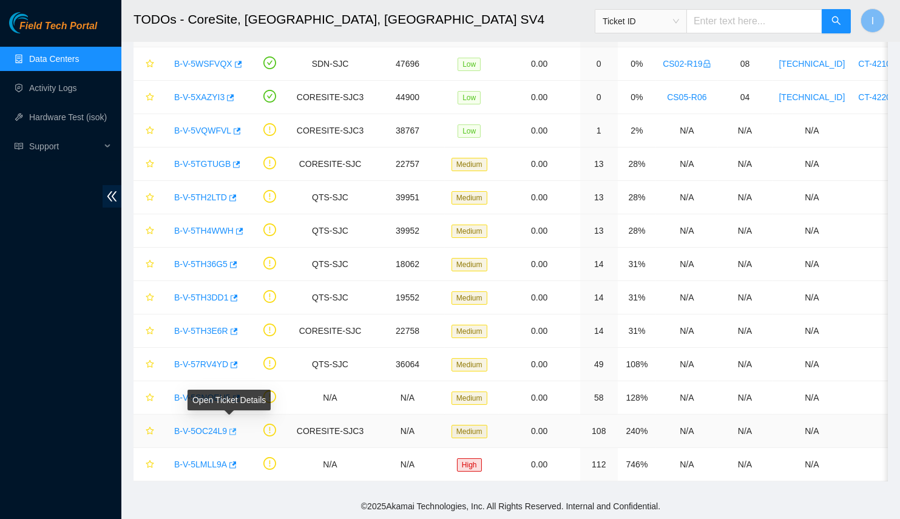 The width and height of the screenshot is (900, 519). Describe the element at coordinates (407, 197) in the screenshot. I see `td: 39951` at that location.